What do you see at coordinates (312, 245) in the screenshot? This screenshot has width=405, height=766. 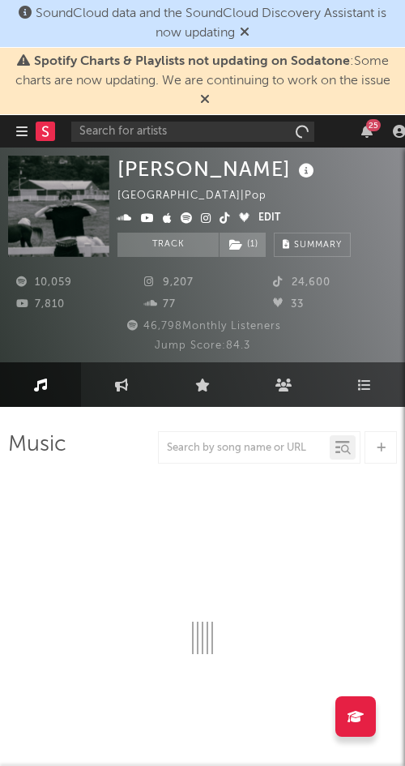 I see `button: Summary` at bounding box center [312, 245].